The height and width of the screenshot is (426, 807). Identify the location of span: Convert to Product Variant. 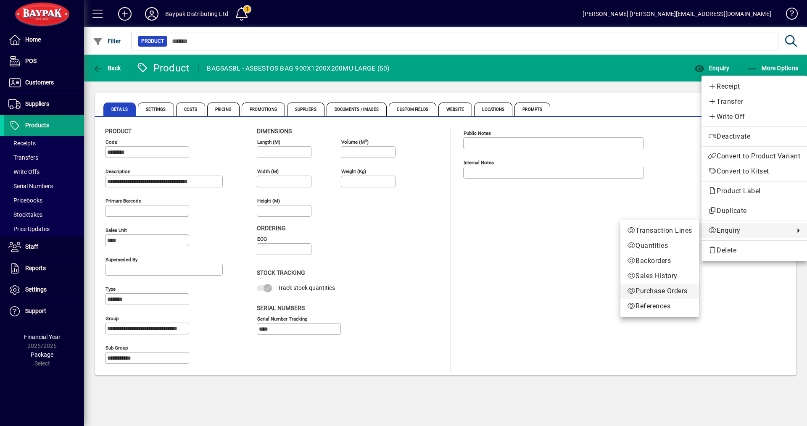
(754, 156).